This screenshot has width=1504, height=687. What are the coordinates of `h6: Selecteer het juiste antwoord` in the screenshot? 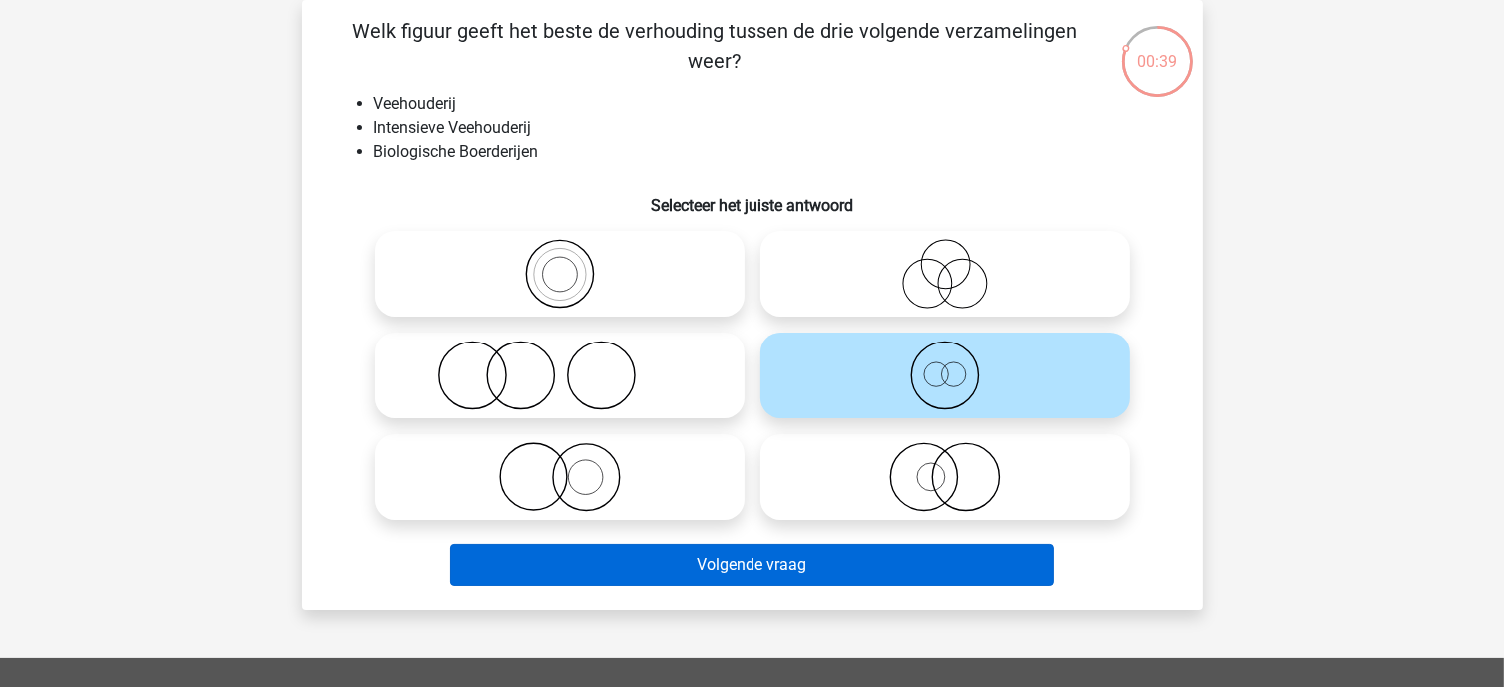 It's located at (753, 197).